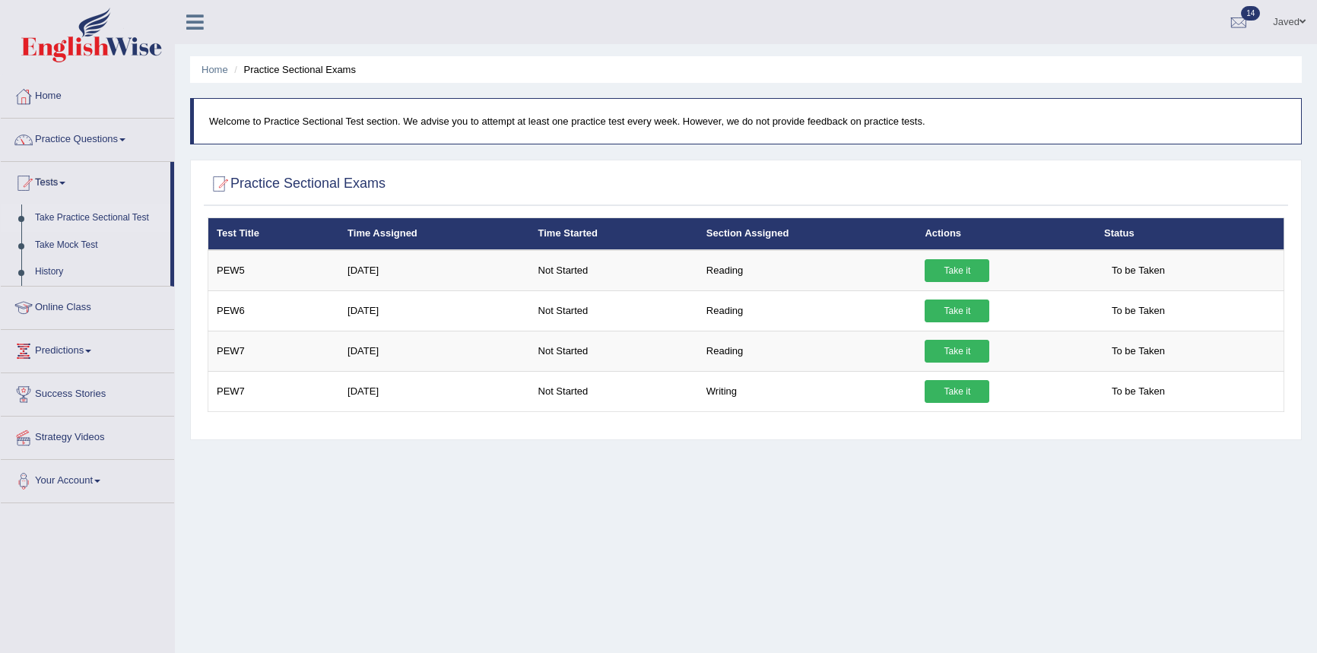  Describe the element at coordinates (1006, 234) in the screenshot. I see `th: Actions` at that location.